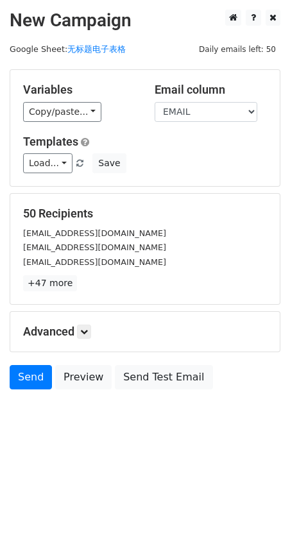 The width and height of the screenshot is (290, 553). What do you see at coordinates (164, 377) in the screenshot?
I see `a: Send Test Email` at bounding box center [164, 377].